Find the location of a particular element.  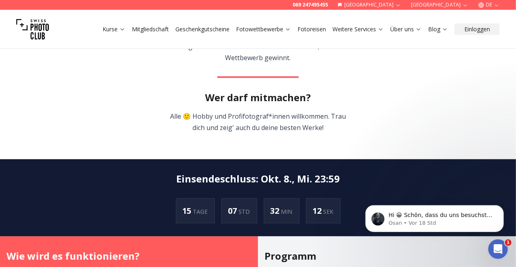

div: message notification from Osan, Vor 18 Std. Hi 😀 Schön, dass du uns besuchst. Stell' uns gerne je... is located at coordinates (81, 31).